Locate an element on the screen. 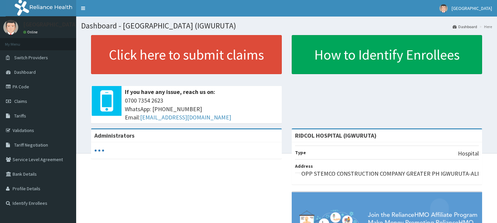 The width and height of the screenshot is (497, 223). a: Online is located at coordinates (31, 32).